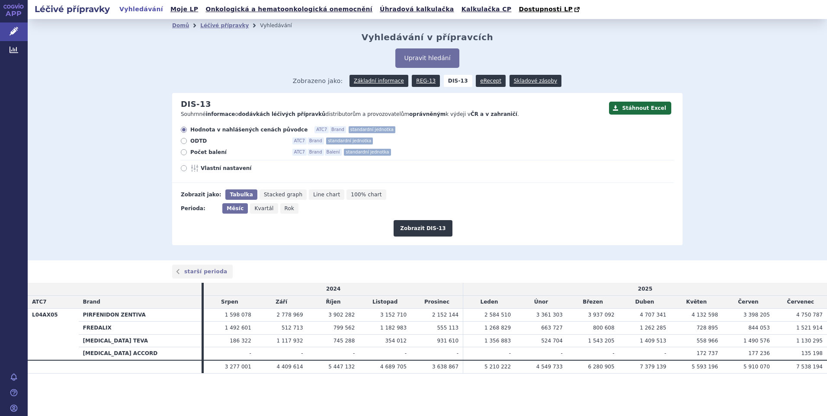  Describe the element at coordinates (458, 81) in the screenshot. I see `strong: DIS-13` at that location.